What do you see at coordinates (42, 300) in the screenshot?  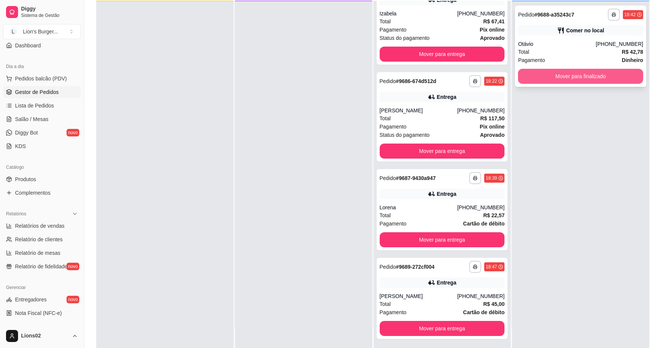 I see `a: Entregadoresnovo` at bounding box center [42, 300].